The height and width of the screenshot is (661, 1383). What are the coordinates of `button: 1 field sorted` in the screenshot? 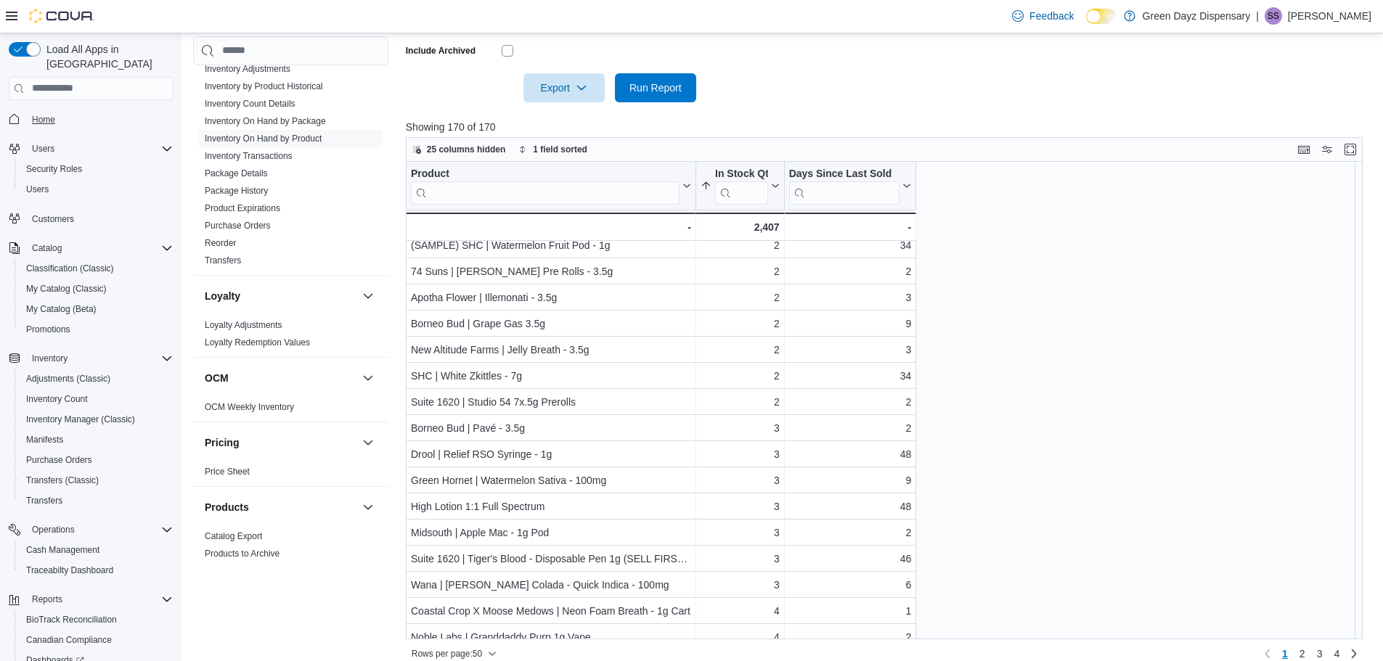 It's located at (552, 150).